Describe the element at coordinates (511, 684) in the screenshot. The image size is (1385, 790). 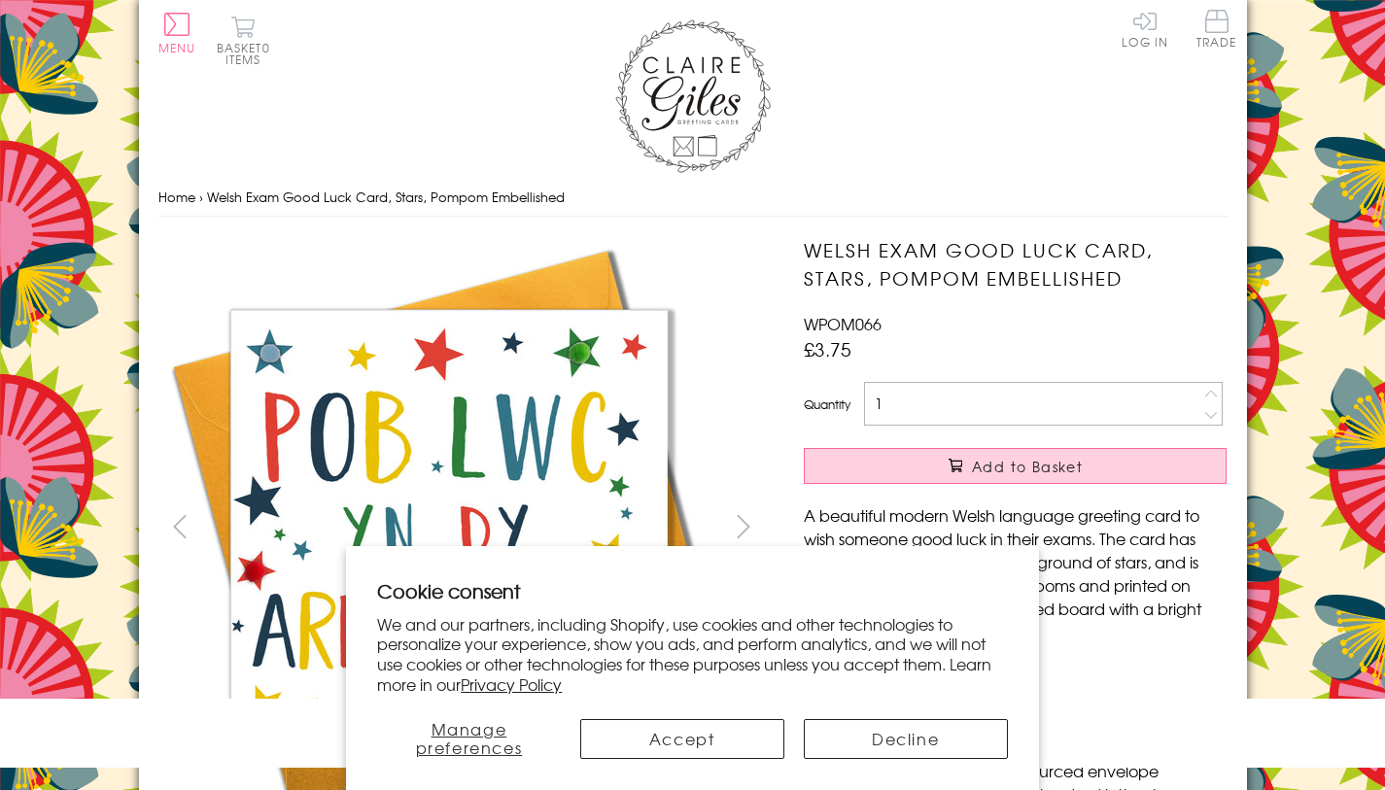
I see `a: Privacy Policy` at that location.